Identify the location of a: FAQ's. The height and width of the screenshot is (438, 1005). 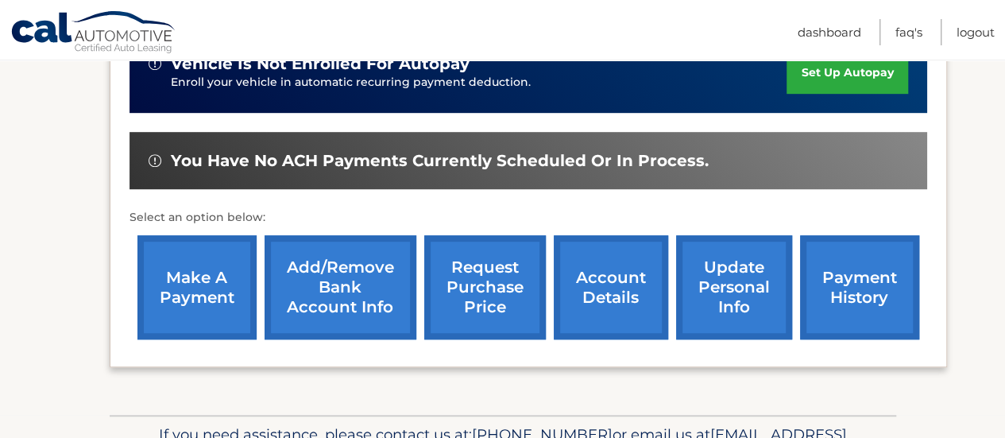
(909, 32).